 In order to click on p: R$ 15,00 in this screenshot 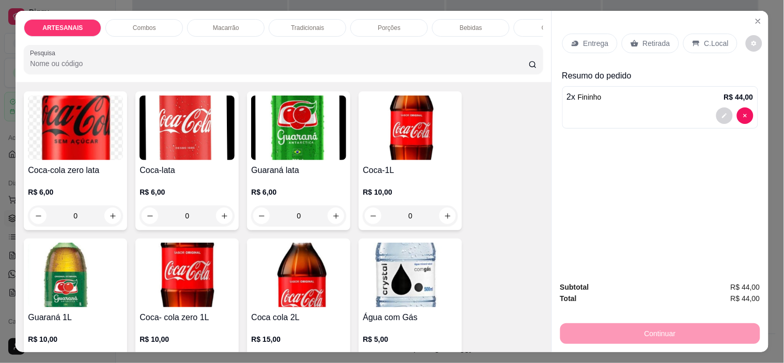, I will do `click(299, 339)`.